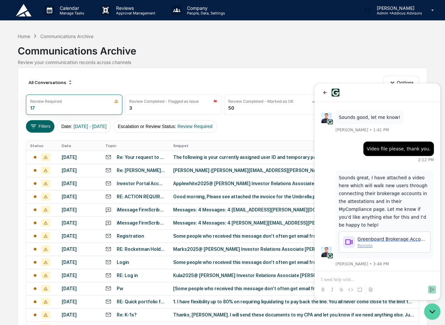 Image resolution: width=445 pixels, height=325 pixels. What do you see at coordinates (71, 8) in the screenshot?
I see `p: Calendar` at bounding box center [71, 8].